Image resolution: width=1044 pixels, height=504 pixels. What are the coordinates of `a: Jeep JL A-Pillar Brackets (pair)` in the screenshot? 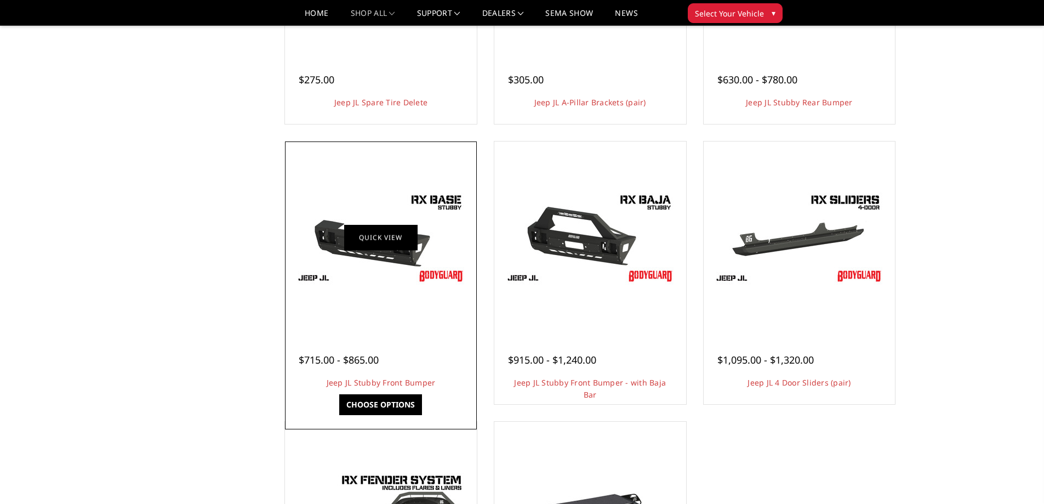 It's located at (590, 102).